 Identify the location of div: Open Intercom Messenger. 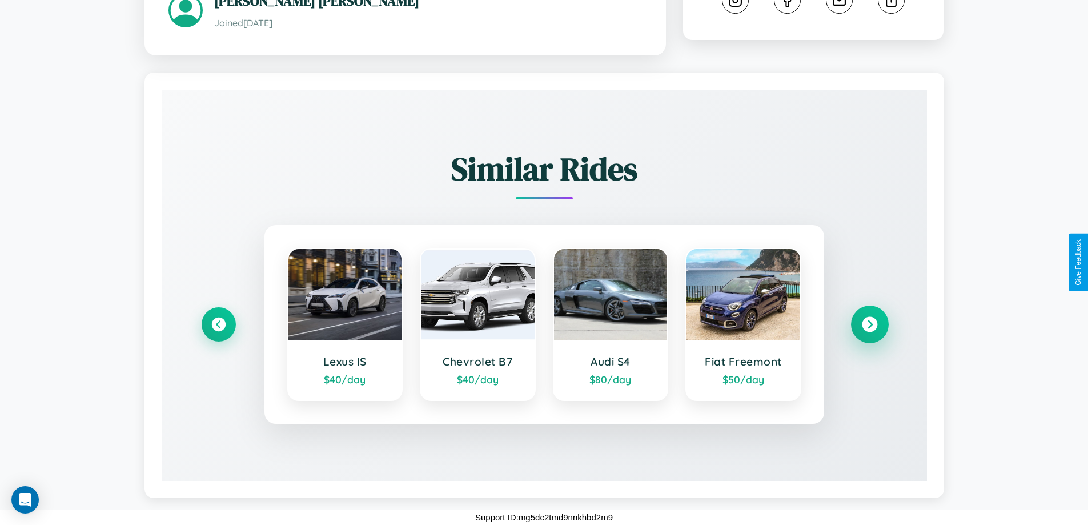
(25, 500).